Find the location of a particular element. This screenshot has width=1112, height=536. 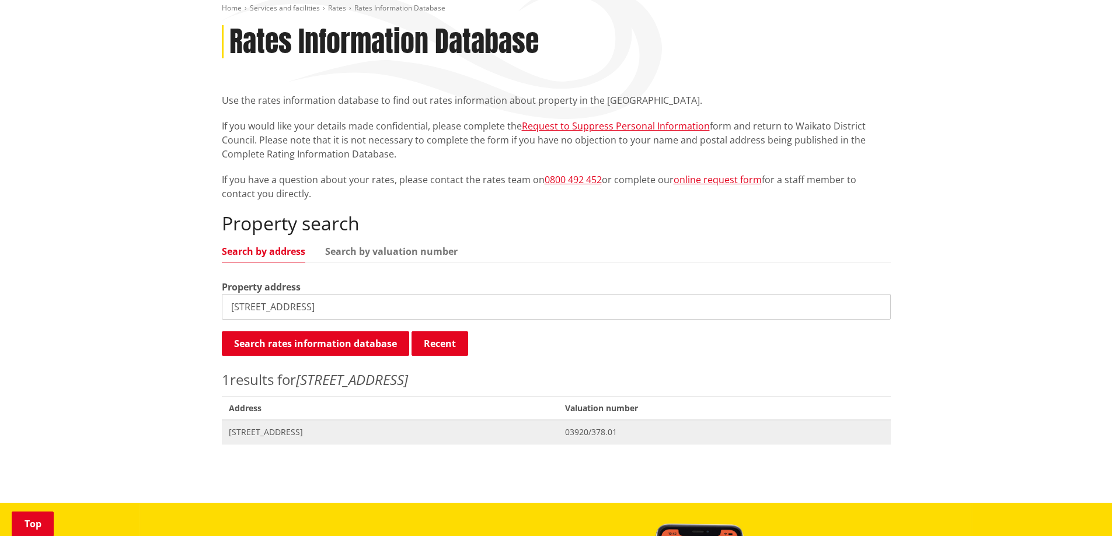

h2: Property search is located at coordinates (556, 224).